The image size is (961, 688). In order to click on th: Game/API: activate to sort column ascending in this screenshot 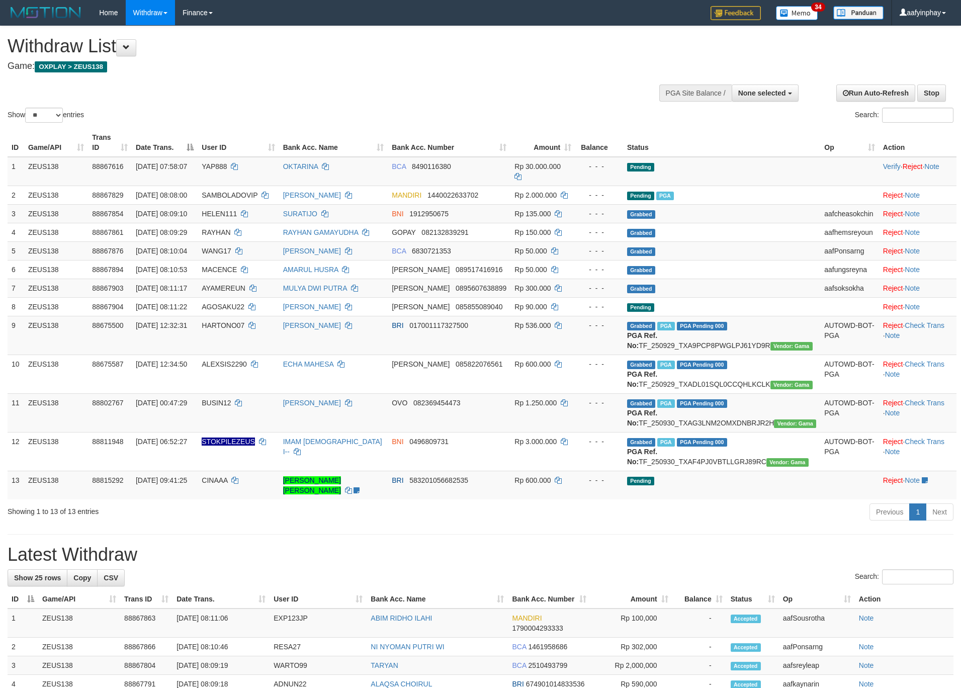, I will do `click(56, 142)`.